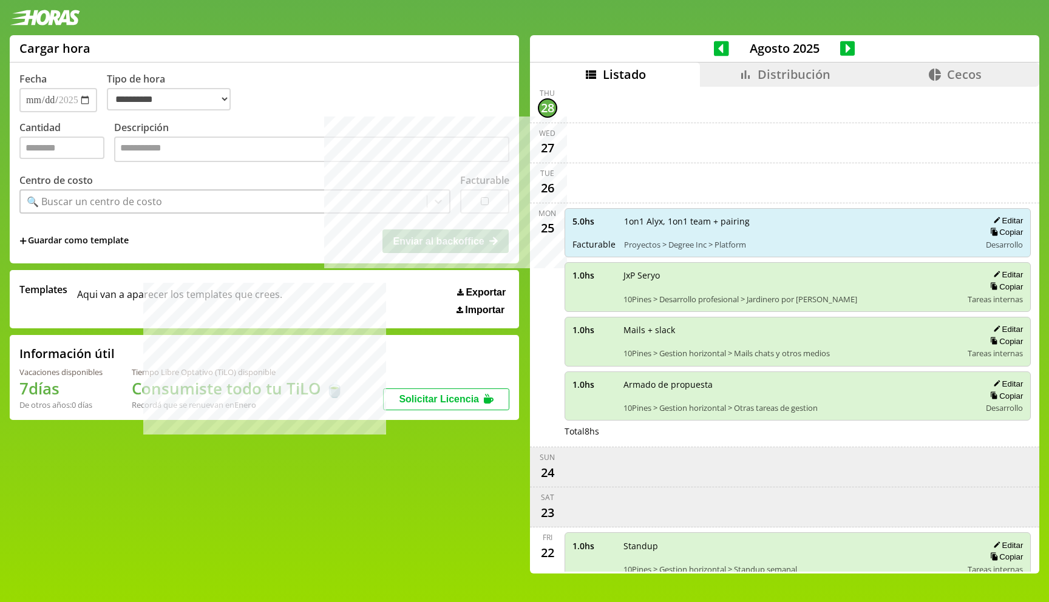 The width and height of the screenshot is (1049, 602). Describe the element at coordinates (446, 400) in the screenshot. I see `button: Solicitar Licencia` at that location.